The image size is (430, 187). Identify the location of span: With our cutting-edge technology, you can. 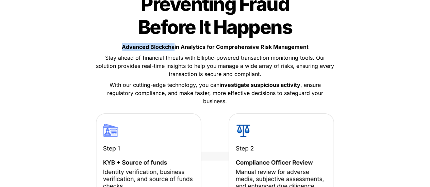
(164, 85).